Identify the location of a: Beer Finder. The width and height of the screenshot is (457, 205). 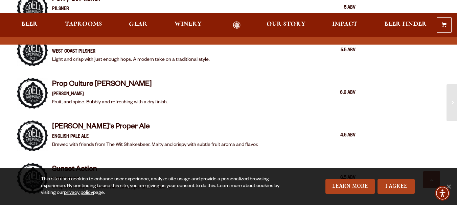
(405, 25).